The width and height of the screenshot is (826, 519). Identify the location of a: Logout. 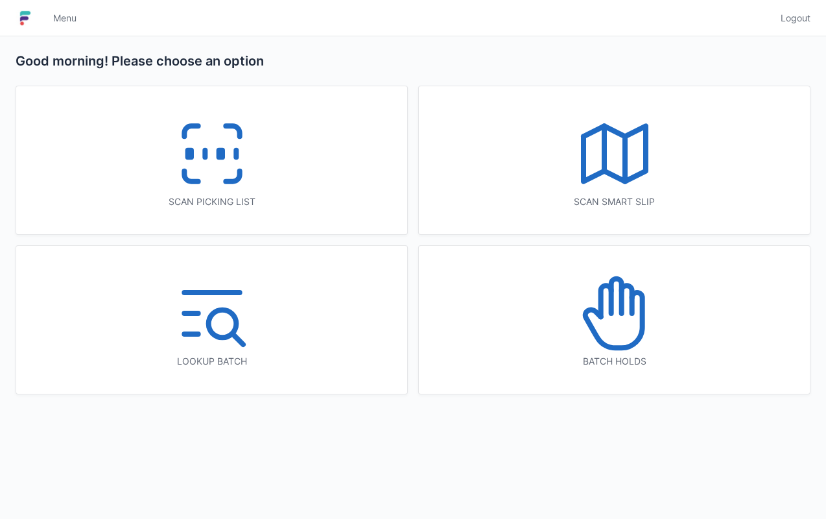
(792, 18).